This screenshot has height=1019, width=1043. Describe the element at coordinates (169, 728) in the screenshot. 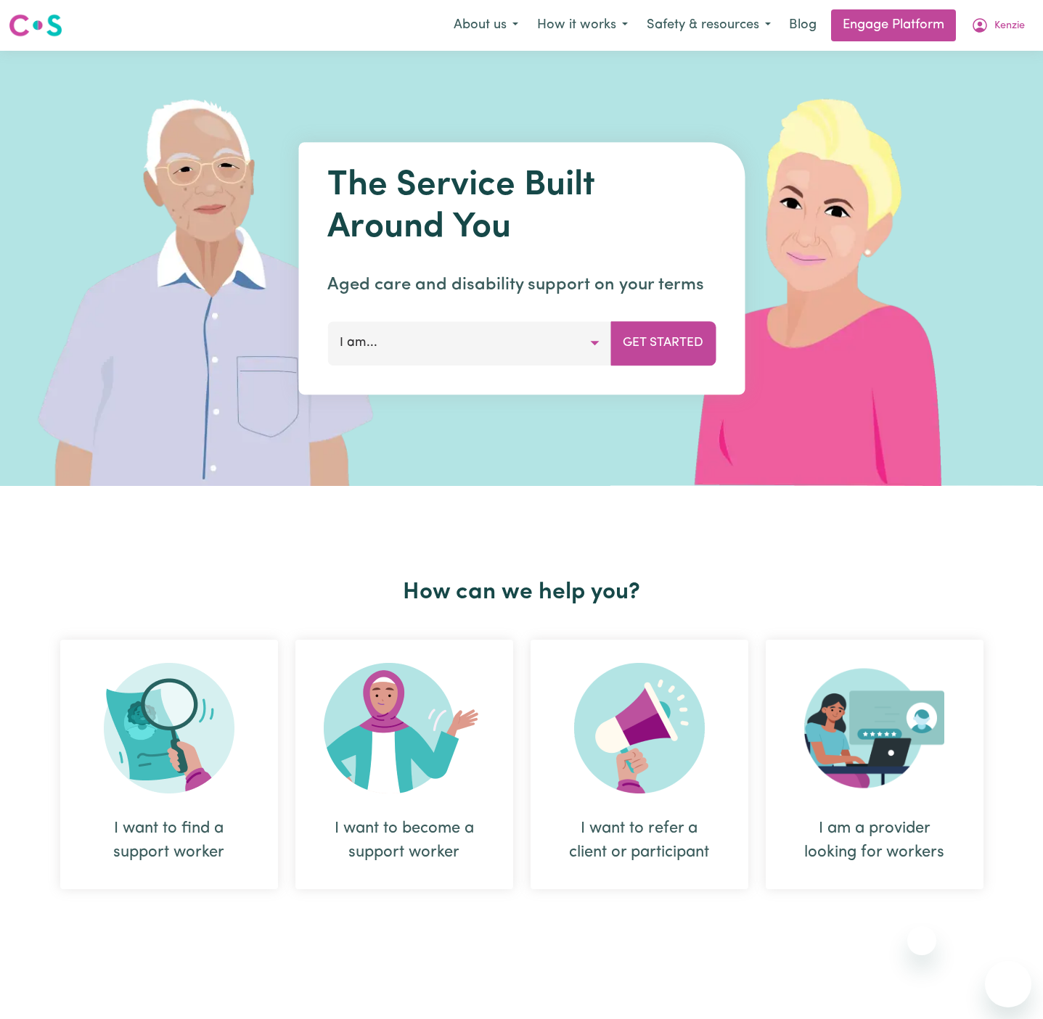

I see `img: Search` at that location.